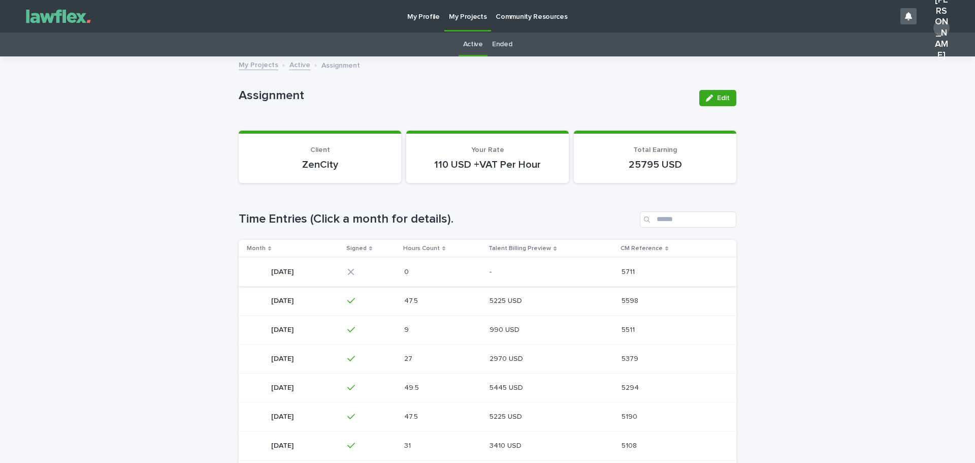 The image size is (975, 463). Describe the element at coordinates (723, 98) in the screenshot. I see `span: Edit` at that location.